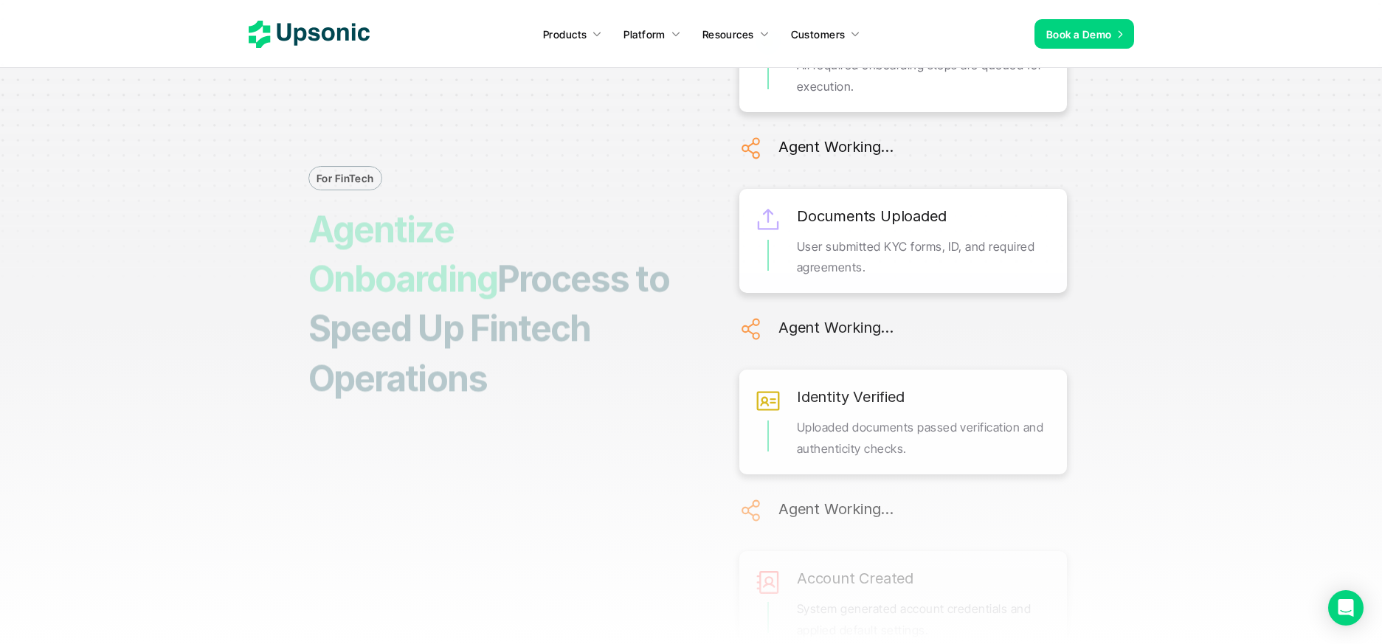 Image resolution: width=1382 pixels, height=644 pixels. What do you see at coordinates (564, 34) in the screenshot?
I see `p: Products` at bounding box center [564, 34].